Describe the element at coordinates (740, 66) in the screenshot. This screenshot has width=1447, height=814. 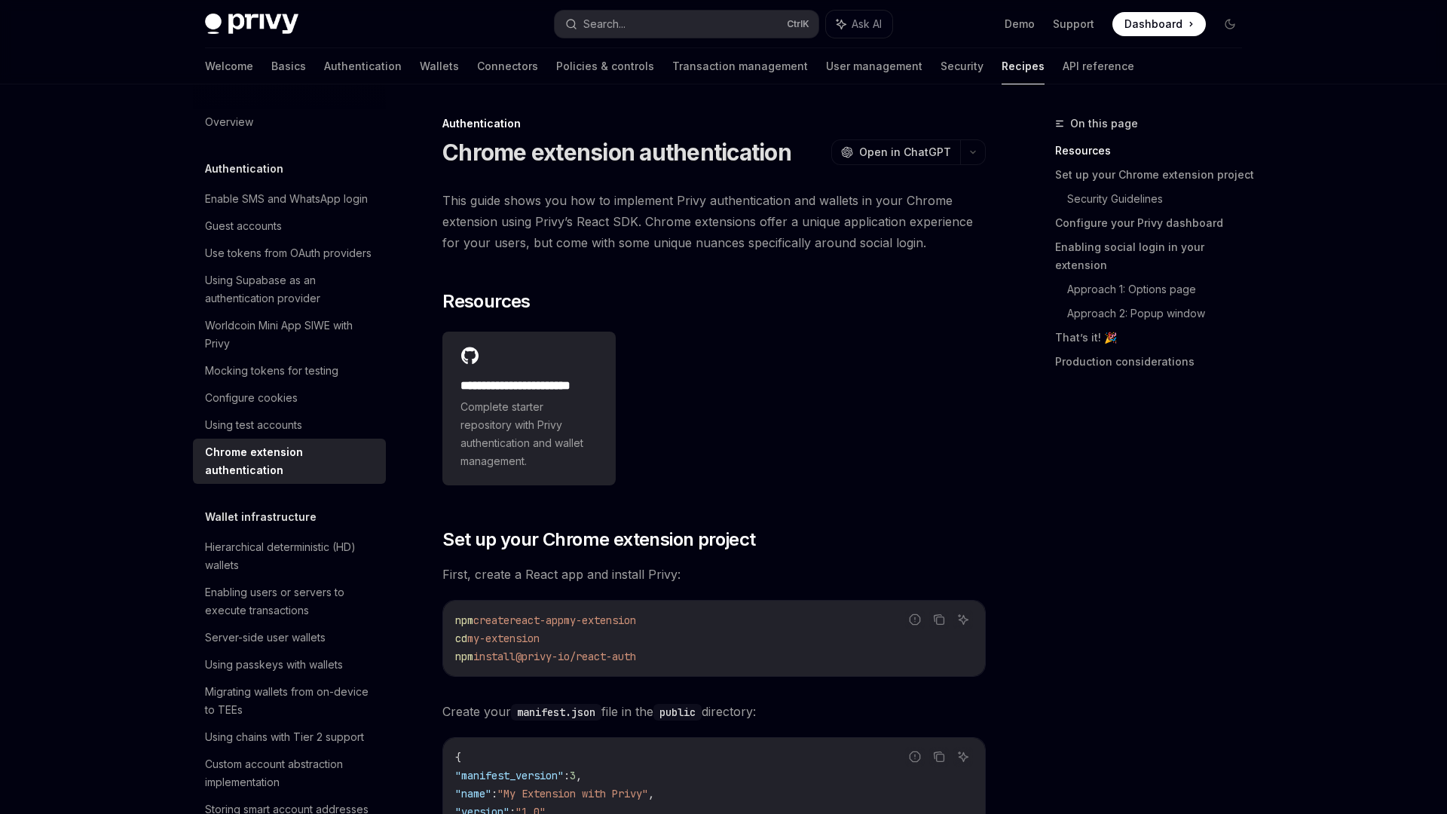
I see `a: Transaction management` at that location.